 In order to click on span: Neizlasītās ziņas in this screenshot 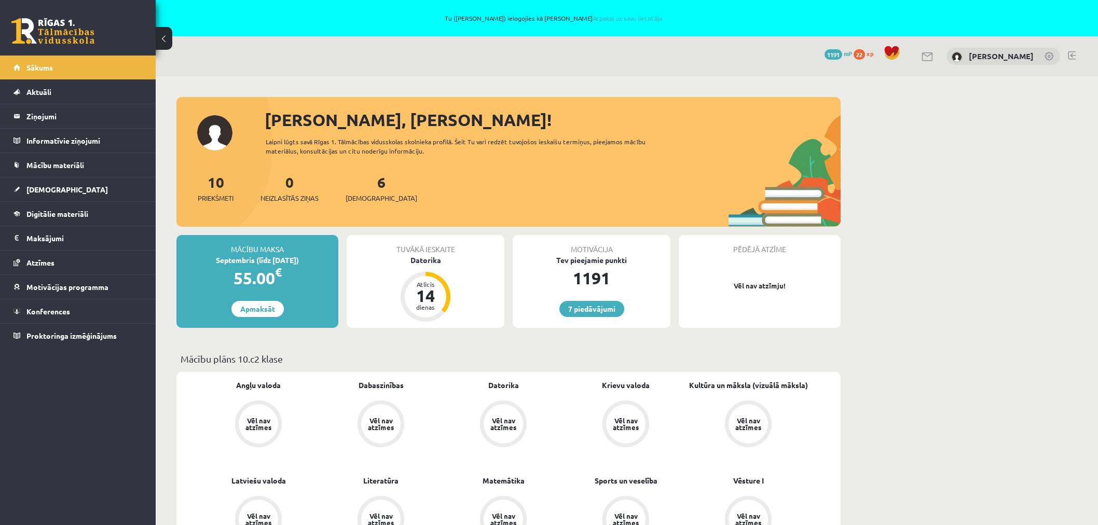, I will do `click(290, 198)`.